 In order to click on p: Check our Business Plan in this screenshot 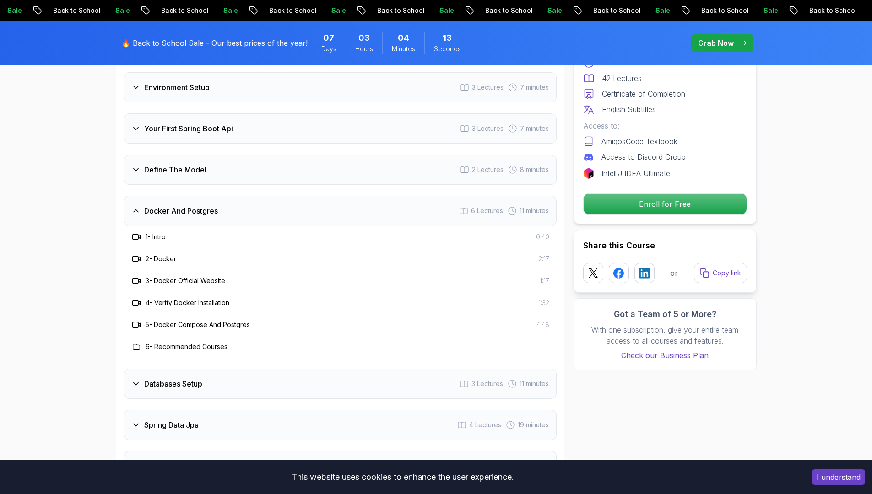, I will do `click(665, 356)`.